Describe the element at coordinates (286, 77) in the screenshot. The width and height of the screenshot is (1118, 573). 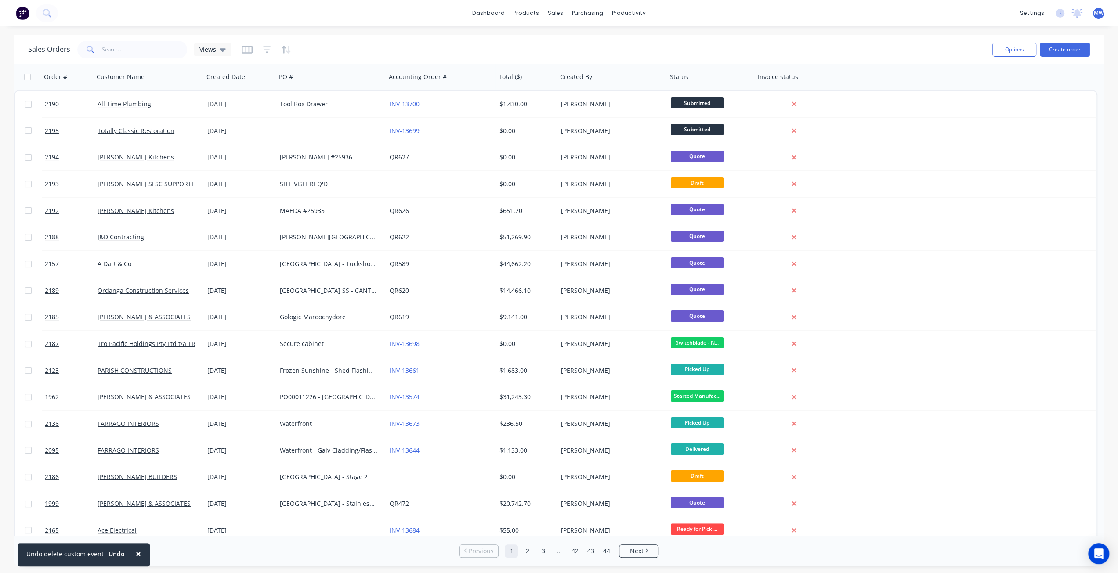
I see `div: PO #` at that location.